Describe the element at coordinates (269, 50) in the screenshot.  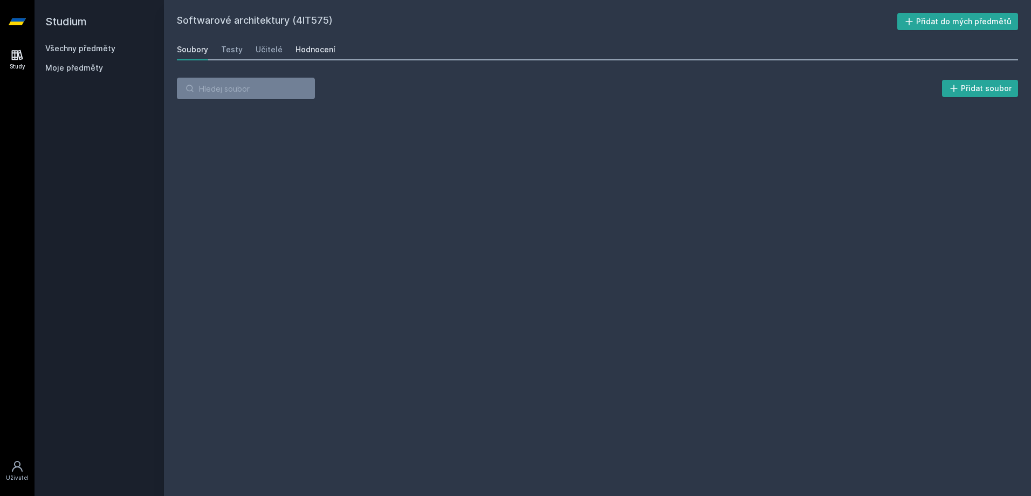
I see `a: Učitelé` at that location.